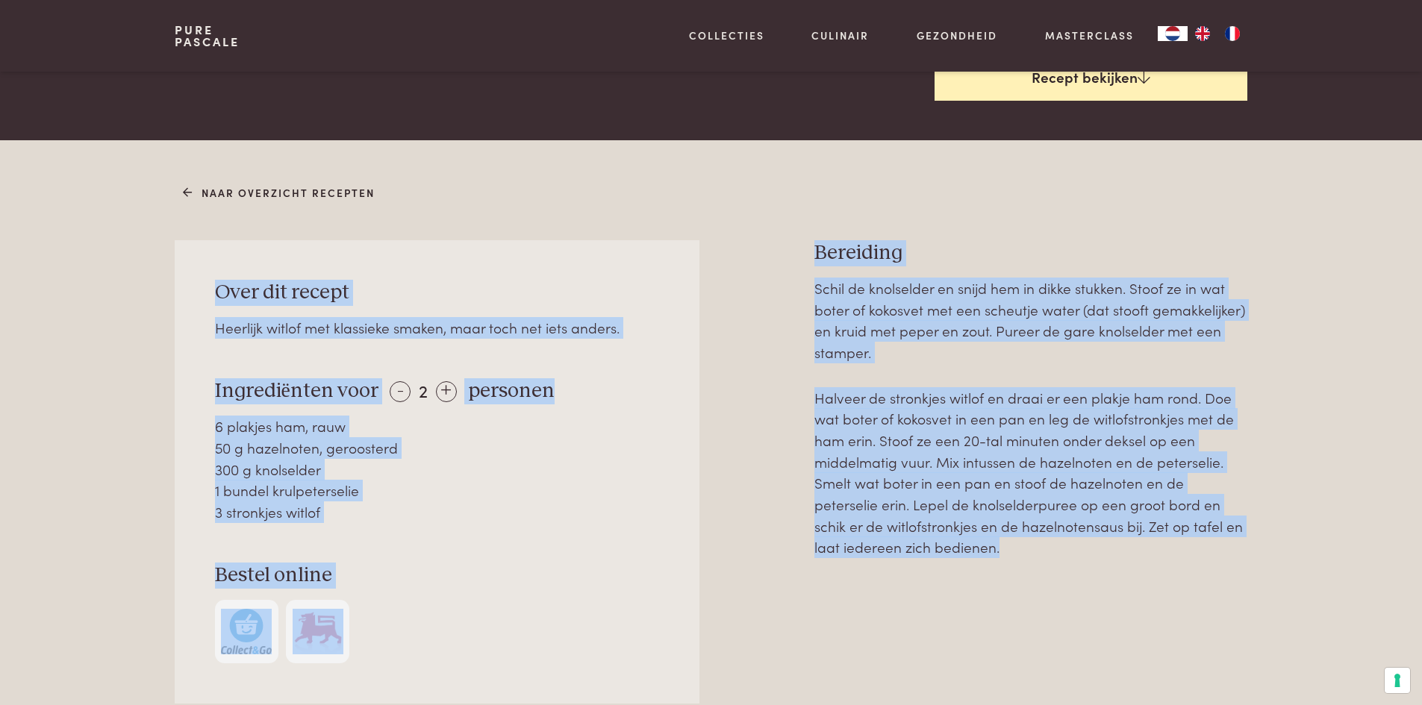 Image resolution: width=1422 pixels, height=705 pixels. What do you see at coordinates (437, 512) in the screenshot?
I see `div: 3 stronkjes witlof` at bounding box center [437, 512].